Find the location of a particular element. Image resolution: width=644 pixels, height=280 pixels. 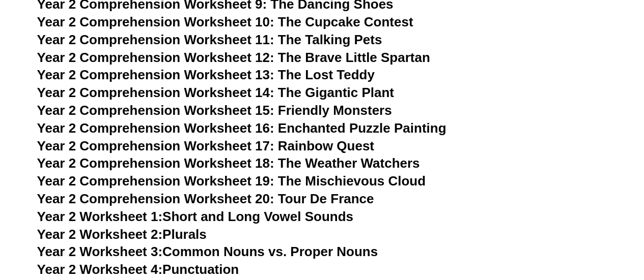

a: Year 2 Comprehension Worksheet 15: Friendly Monsters is located at coordinates (214, 110).